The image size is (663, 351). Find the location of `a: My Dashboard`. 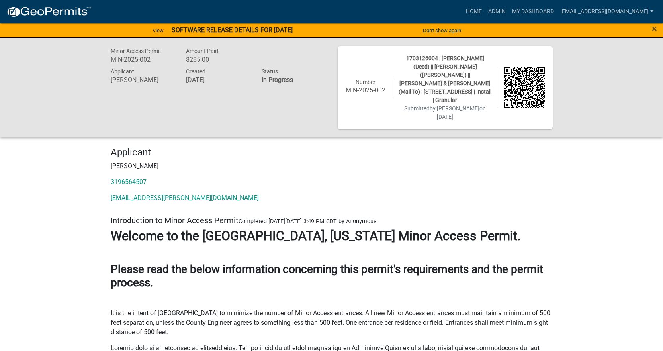

a: My Dashboard is located at coordinates (533, 12).